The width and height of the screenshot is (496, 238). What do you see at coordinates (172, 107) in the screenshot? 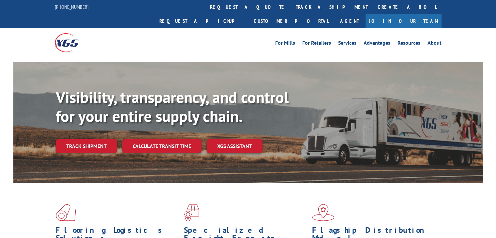
I see `b: Visibility, transparency, and control for your entire supply chain.` at bounding box center [172, 107].